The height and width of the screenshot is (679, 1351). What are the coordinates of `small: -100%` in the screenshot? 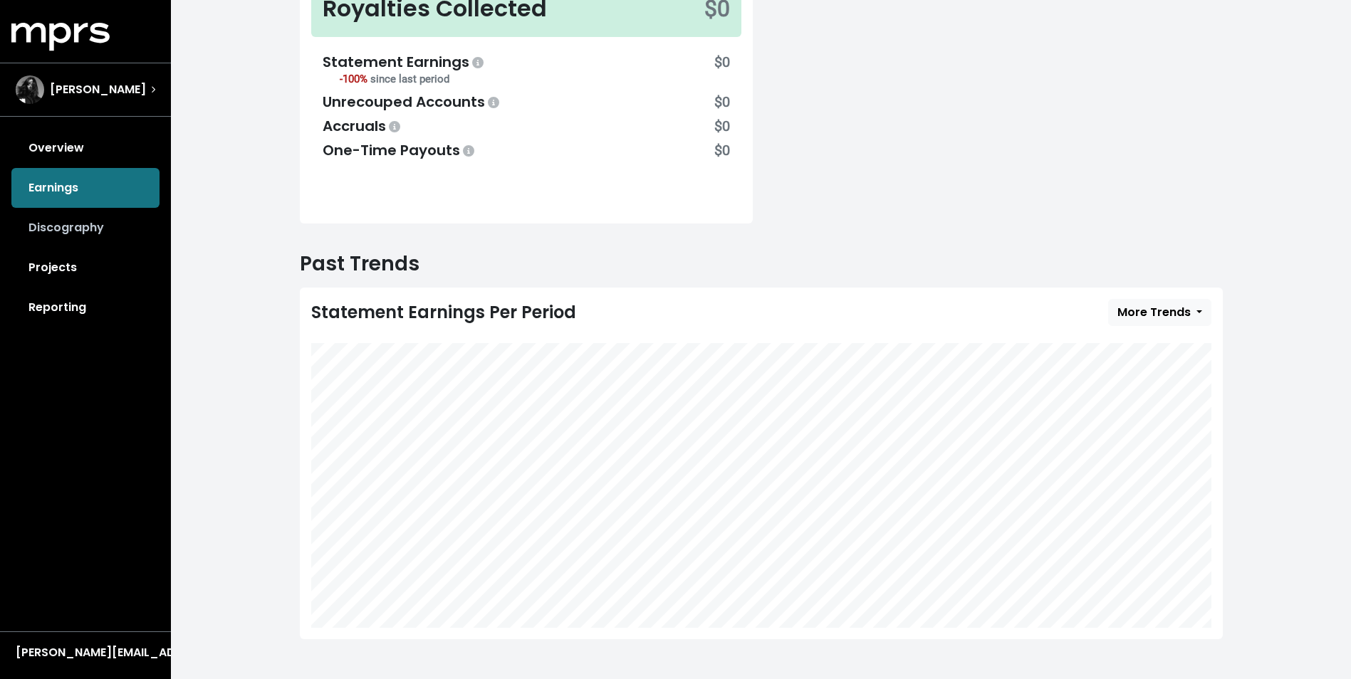 It's located at (395, 79).